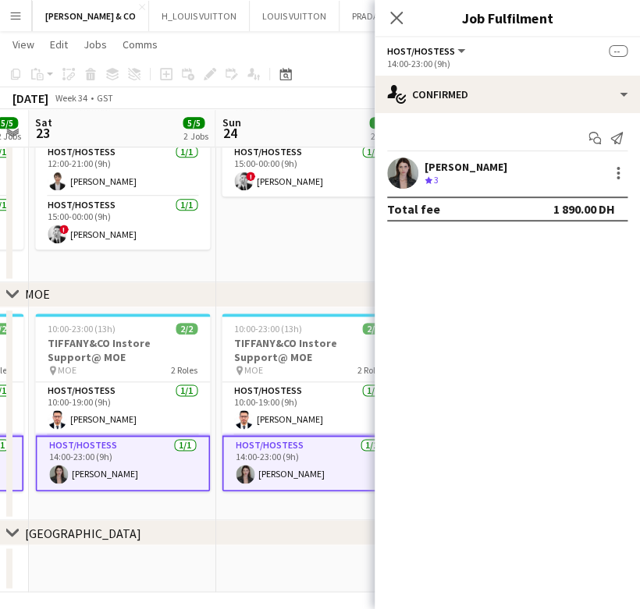 The image size is (640, 609). Describe the element at coordinates (436, 179) in the screenshot. I see `span: 3` at that location.